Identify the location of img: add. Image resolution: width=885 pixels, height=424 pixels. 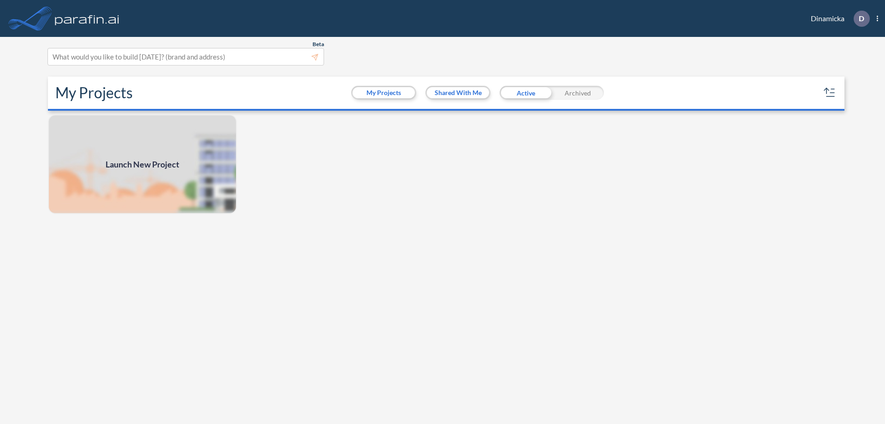
(142, 164).